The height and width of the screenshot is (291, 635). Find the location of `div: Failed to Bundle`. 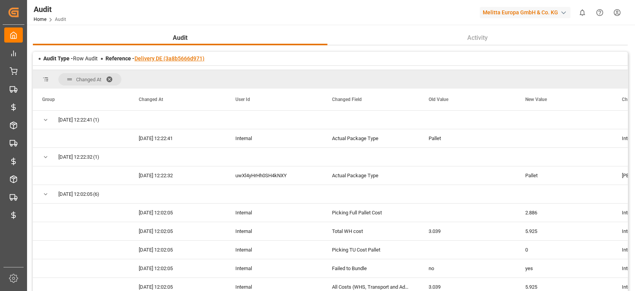

div: Failed to Bundle is located at coordinates (371, 268).